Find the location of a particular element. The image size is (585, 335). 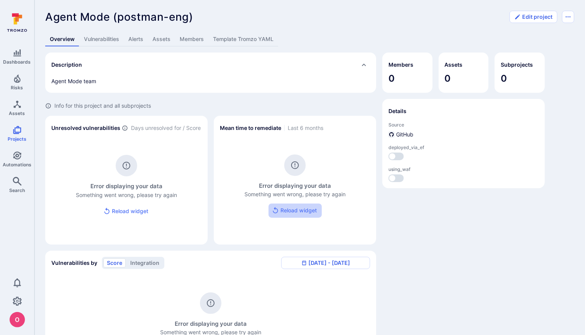

h2: Description is located at coordinates (67, 65).